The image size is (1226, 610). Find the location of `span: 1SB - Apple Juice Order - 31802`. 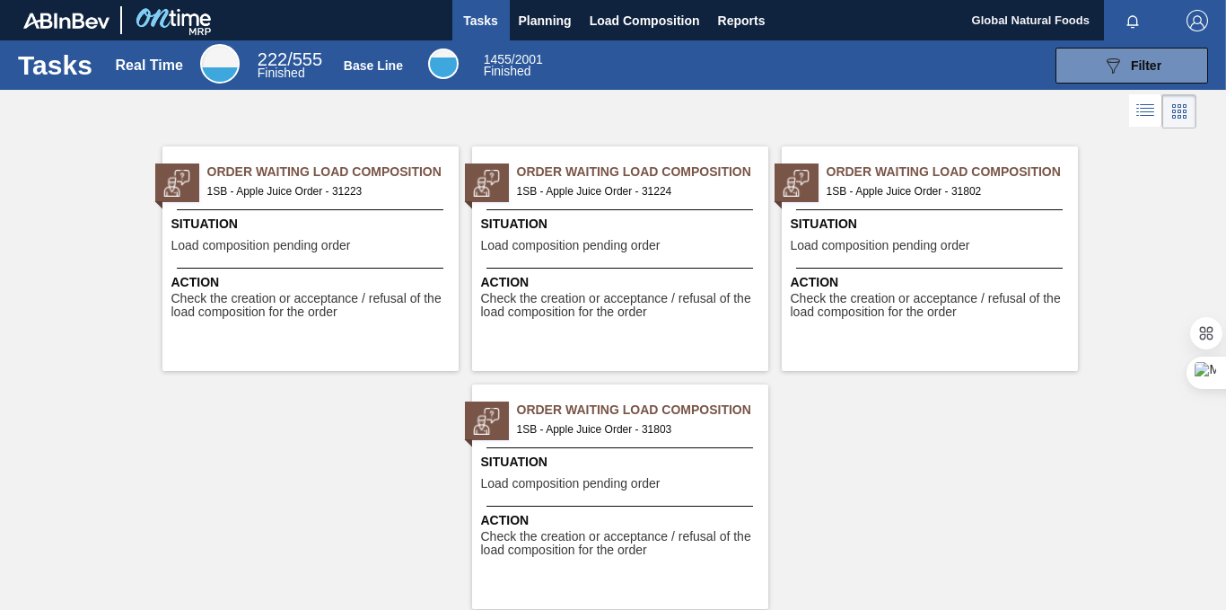

span: 1SB - Apple Juice Order - 31802 is located at coordinates (945, 191).